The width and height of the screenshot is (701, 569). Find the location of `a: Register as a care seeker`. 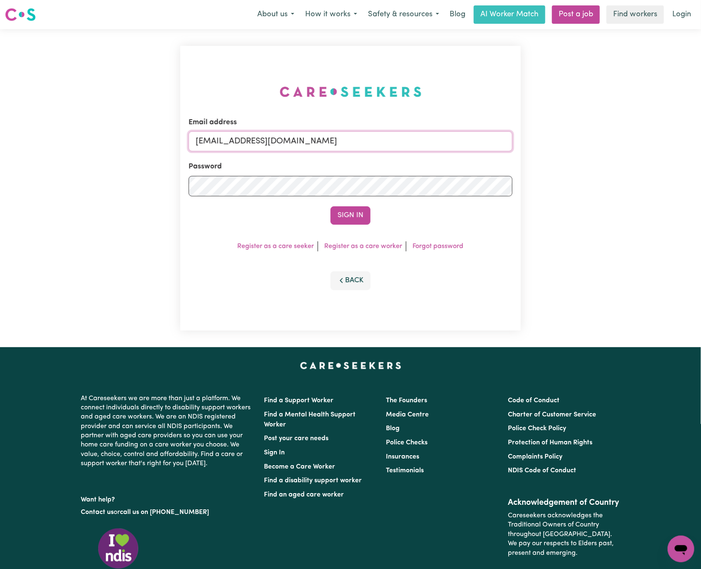

a: Register as a care seeker is located at coordinates (276, 246).